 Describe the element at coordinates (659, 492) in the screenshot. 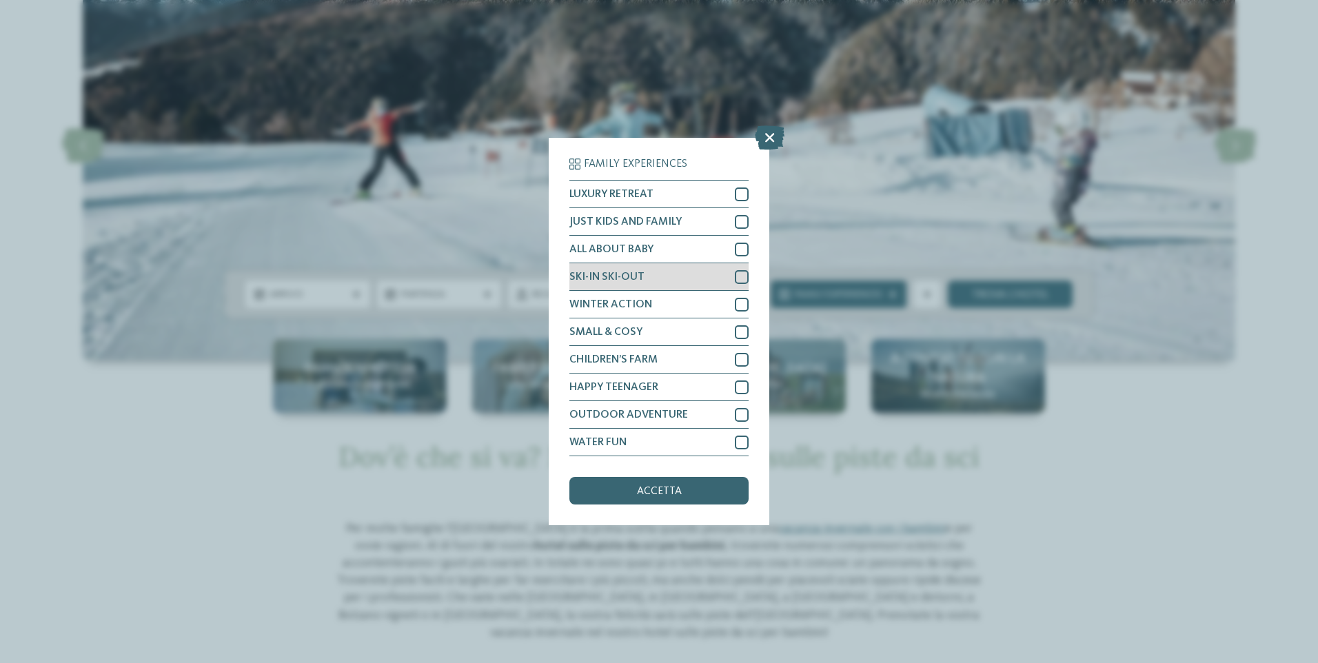

I see `span: accetta` at that location.